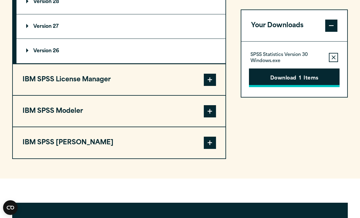 This screenshot has height=218, width=360. What do you see at coordinates (294, 26) in the screenshot?
I see `button: Your Downloads` at bounding box center [294, 26].